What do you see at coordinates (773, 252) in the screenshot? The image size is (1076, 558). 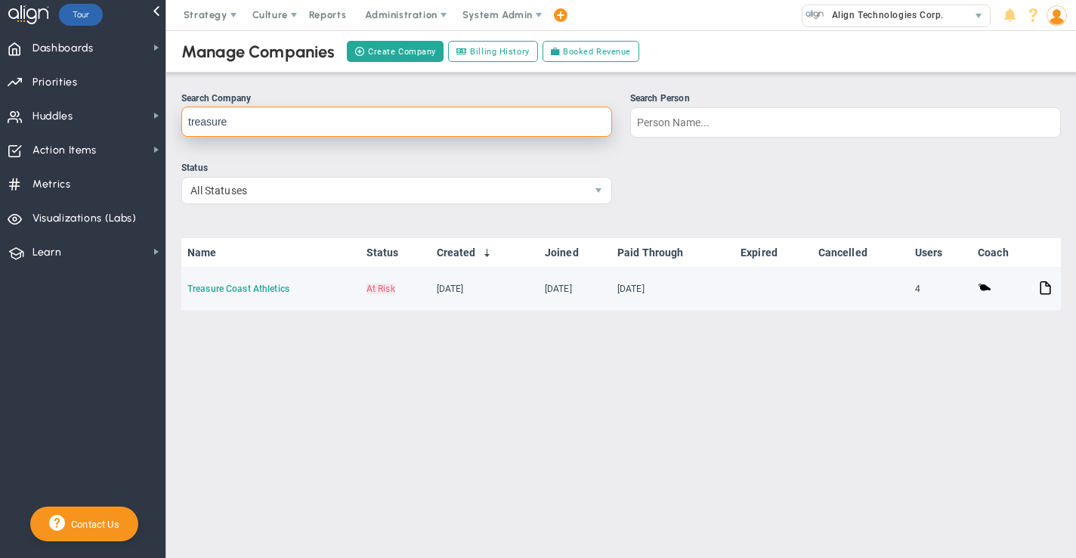 I see `a: Expired` at bounding box center [773, 252].